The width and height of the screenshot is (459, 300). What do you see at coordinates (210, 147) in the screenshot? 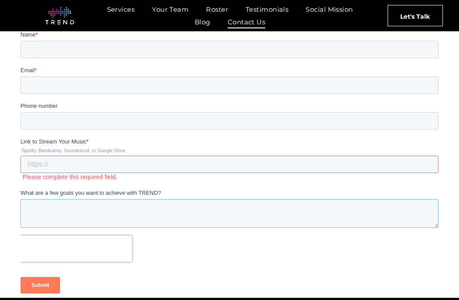
I see `label: Please complete this required field.` at bounding box center [210, 147].